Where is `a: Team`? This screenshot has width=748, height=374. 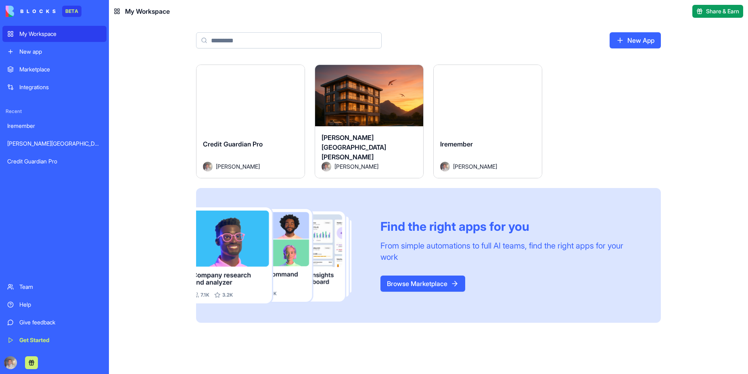
a: Team is located at coordinates (54, 287).